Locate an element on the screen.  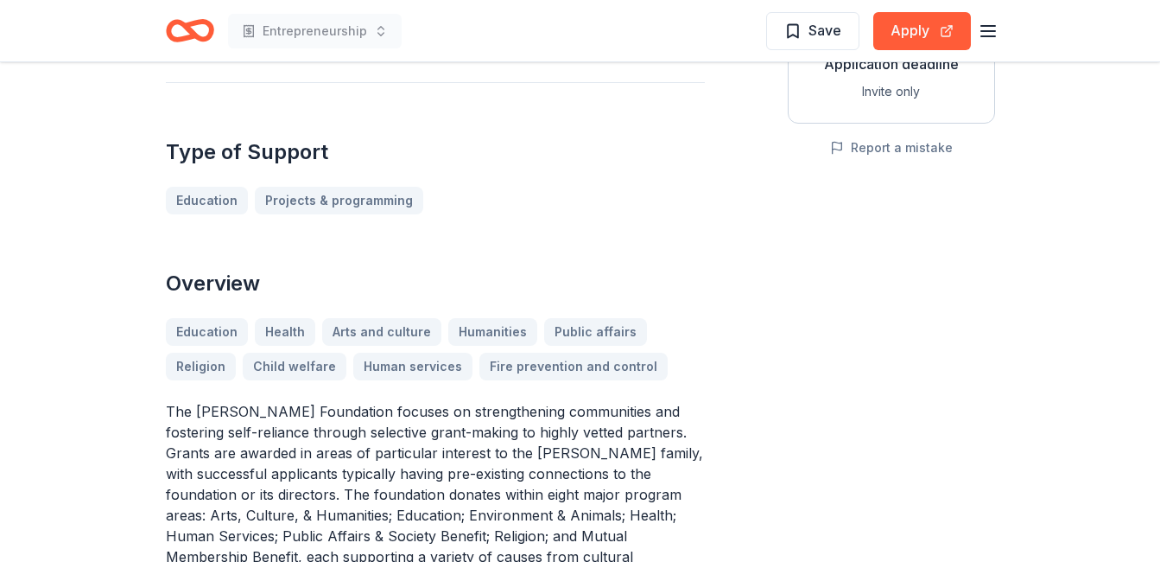
button: Save is located at coordinates (813, 31).